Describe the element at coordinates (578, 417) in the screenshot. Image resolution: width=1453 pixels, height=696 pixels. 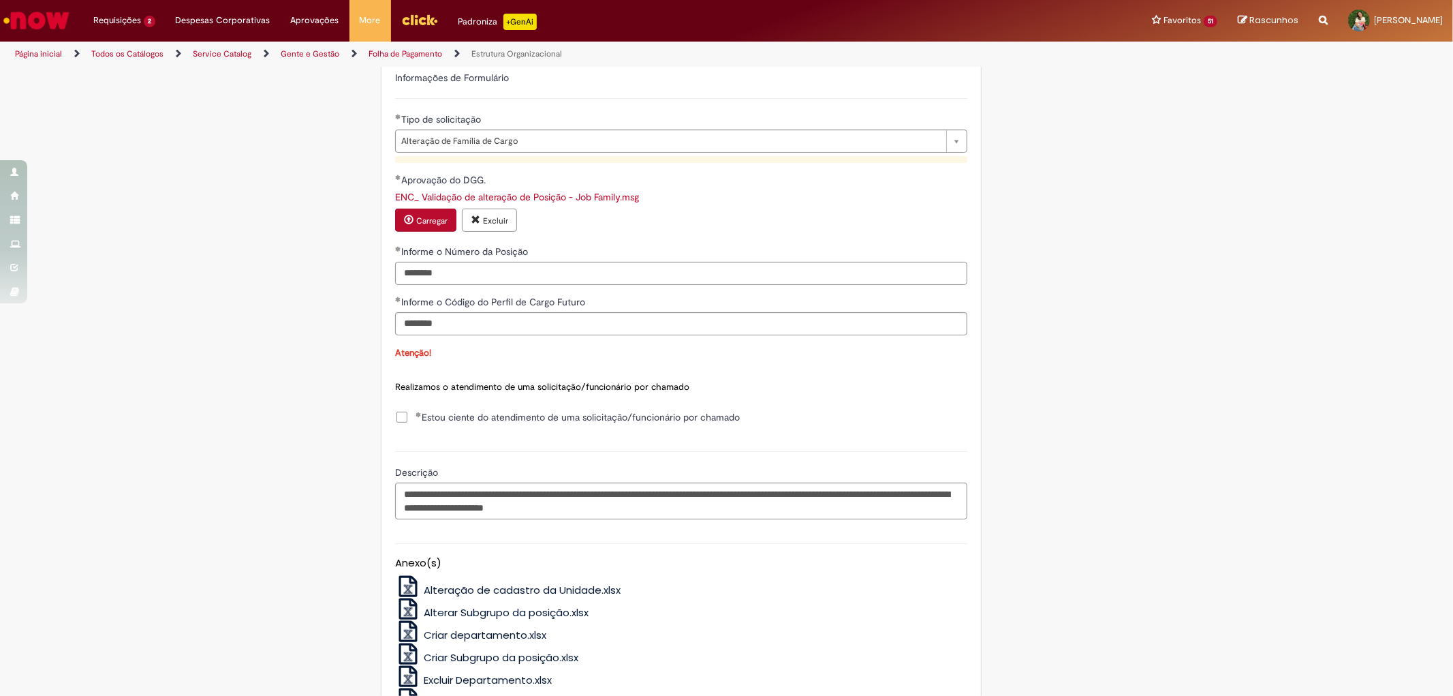
I see `span: Estou ciente do atendimento de uma solicitação/funcionário por chamado` at that location.